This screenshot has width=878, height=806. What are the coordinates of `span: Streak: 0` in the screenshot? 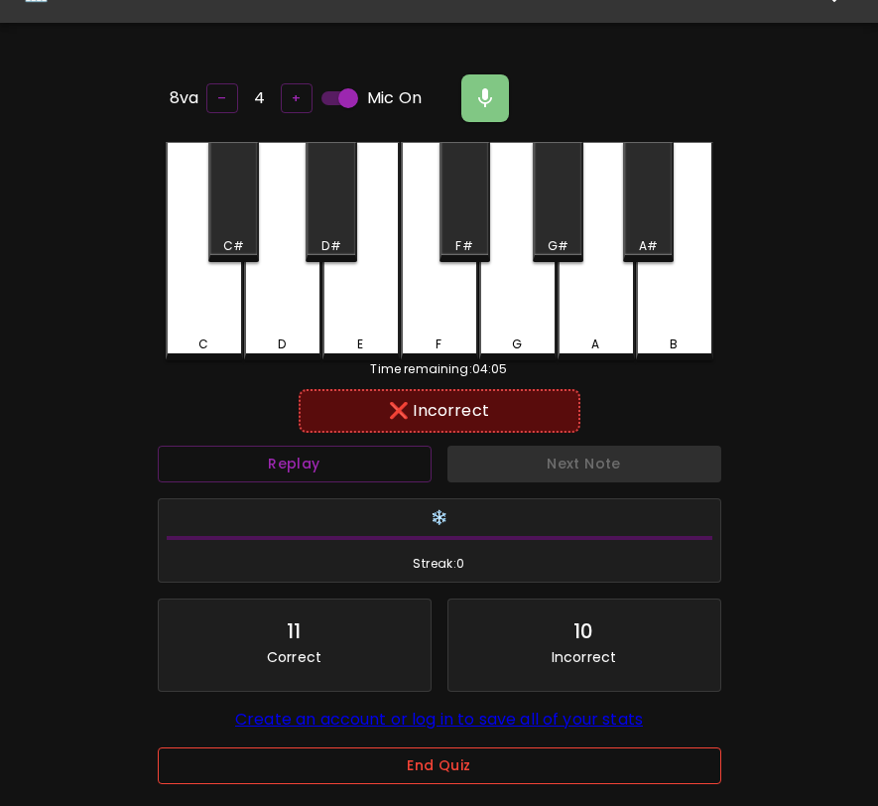 It's located at (440, 564).